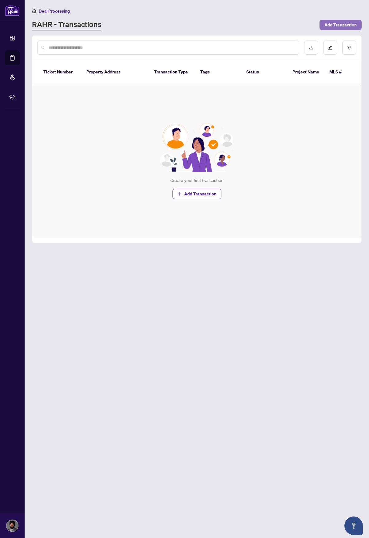  I want to click on th: Transaction Type, so click(172, 72).